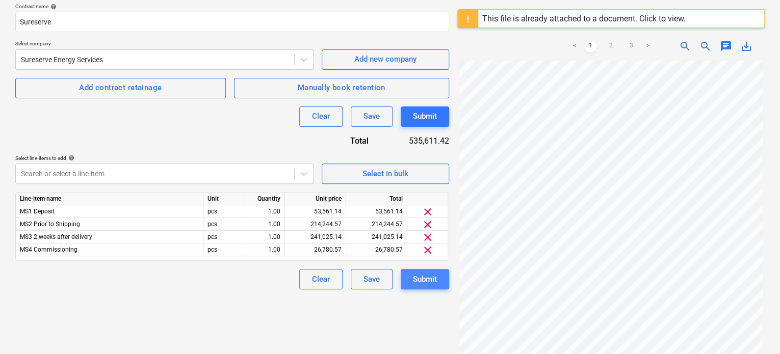  I want to click on div: 535,611.42, so click(417, 141).